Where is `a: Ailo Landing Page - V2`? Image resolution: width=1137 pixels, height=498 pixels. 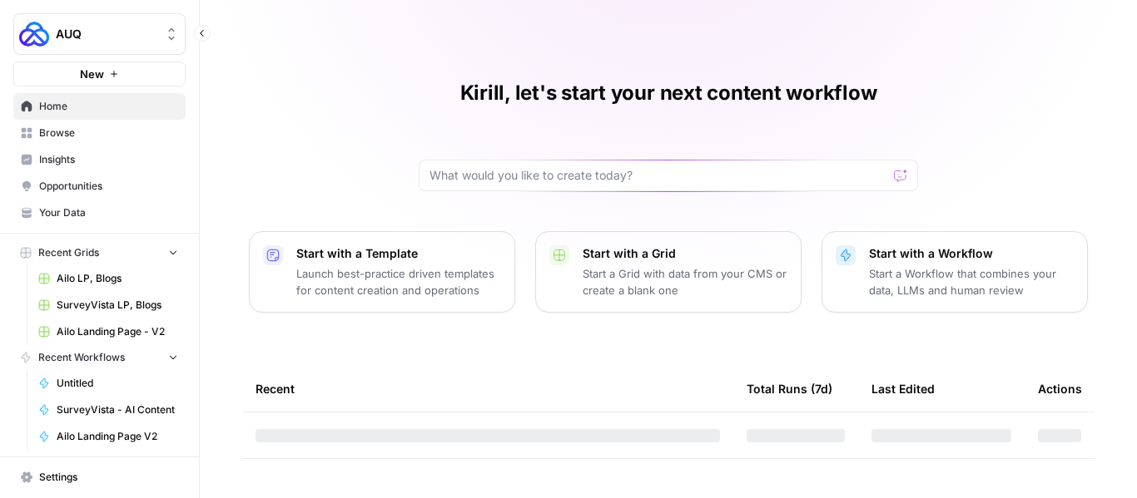
a: Ailo Landing Page - V2 is located at coordinates (108, 332).